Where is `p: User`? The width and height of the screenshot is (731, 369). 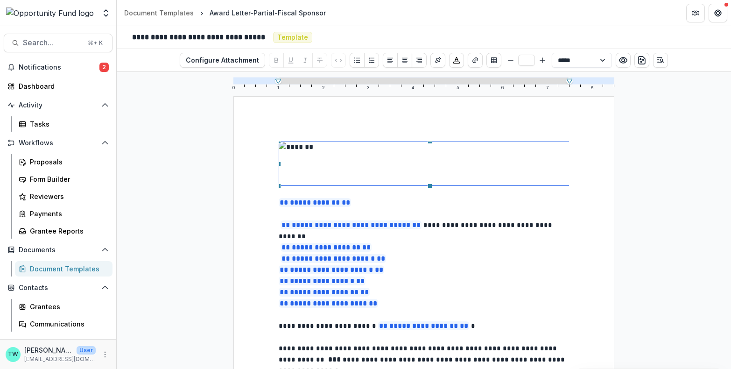
p: User is located at coordinates (86, 350).